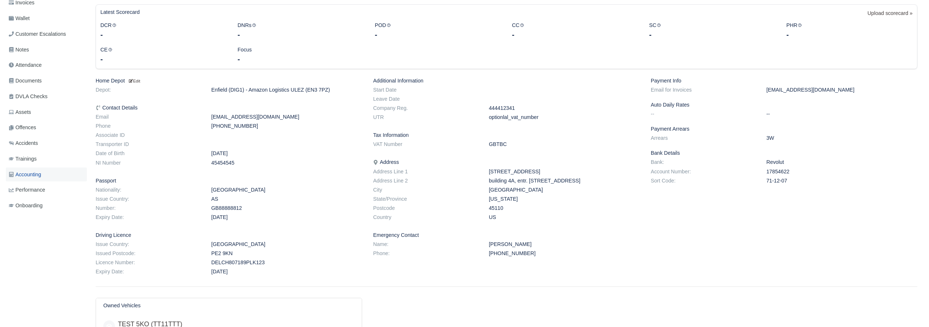 Image resolution: width=929 pixels, height=327 pixels. Describe the element at coordinates (27, 190) in the screenshot. I see `span: Performance` at that location.